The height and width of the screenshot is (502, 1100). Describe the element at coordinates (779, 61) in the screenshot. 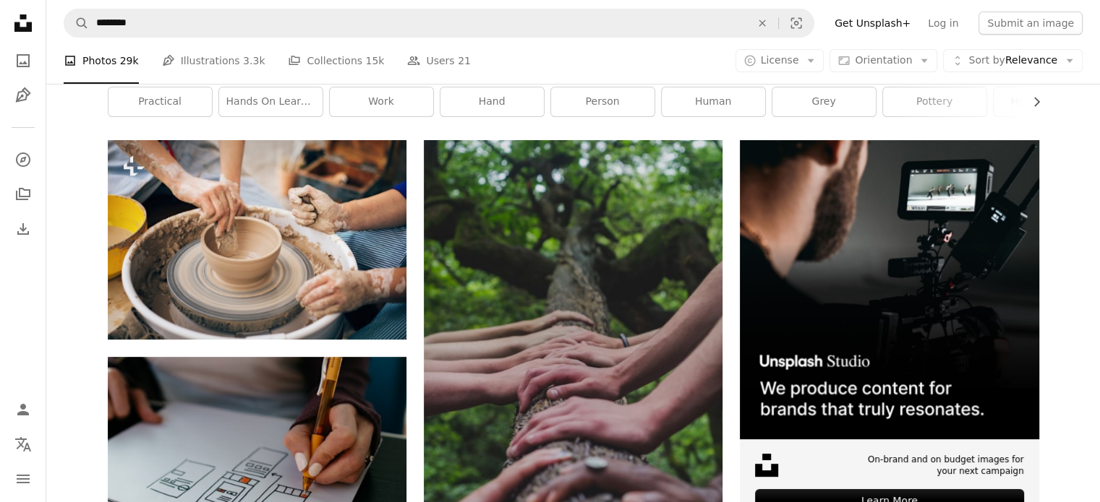

I see `button: License` at that location.